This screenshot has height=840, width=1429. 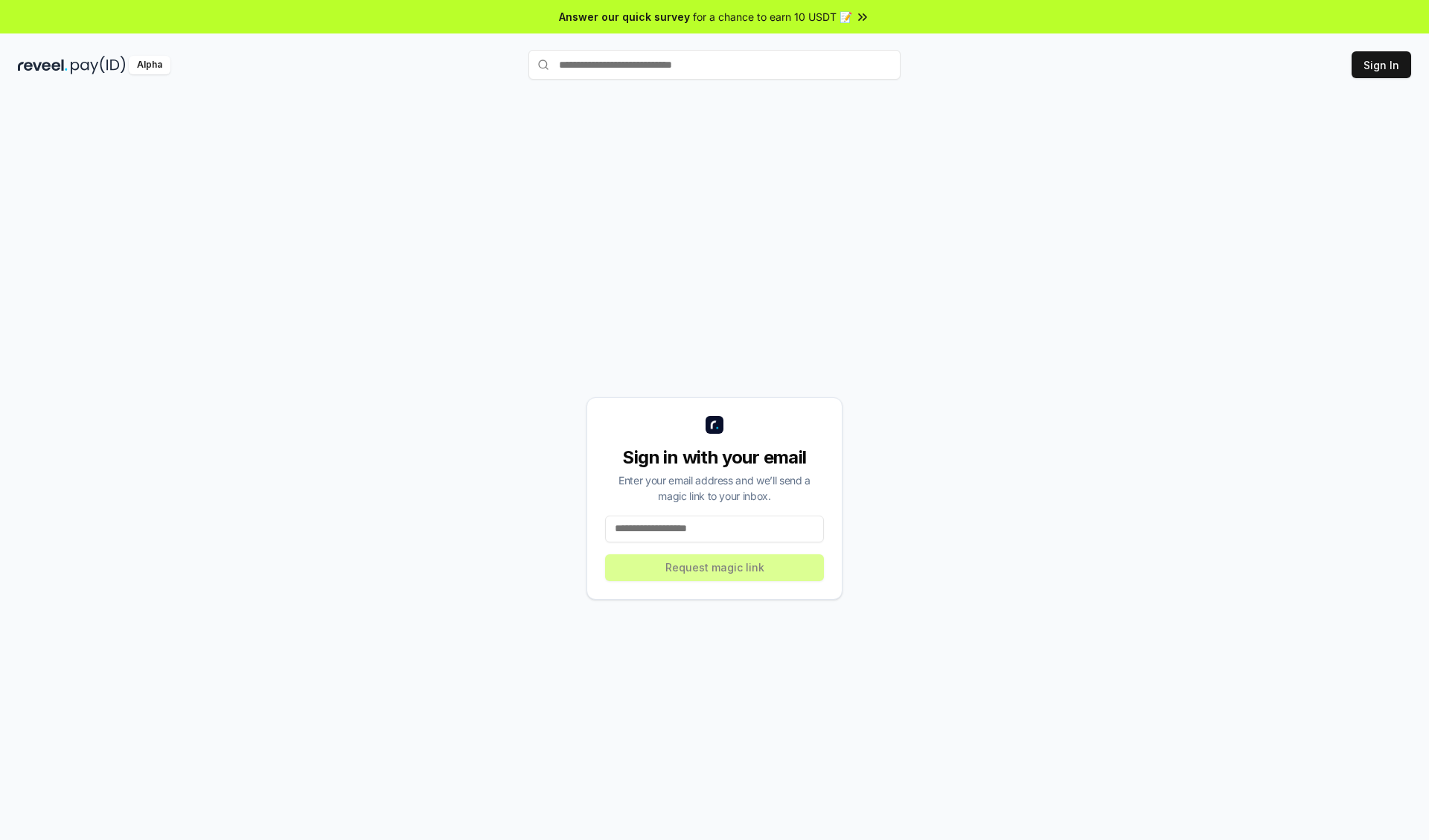 I want to click on button: Sign In, so click(x=1381, y=65).